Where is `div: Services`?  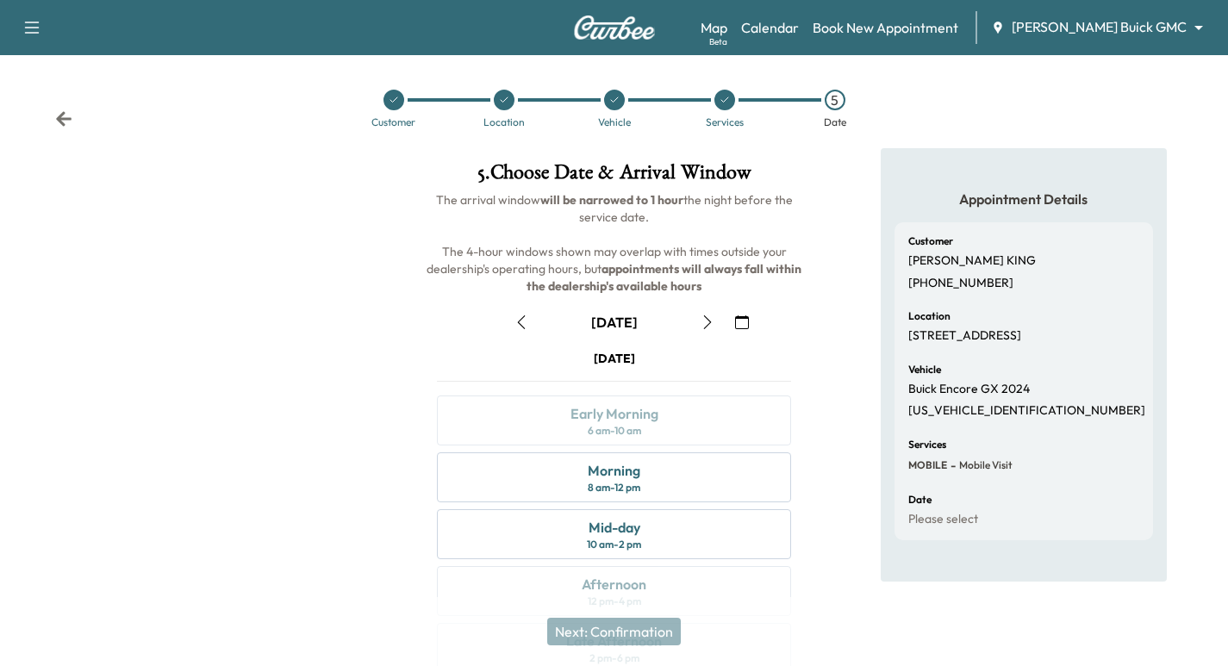
div: Services is located at coordinates (725, 122).